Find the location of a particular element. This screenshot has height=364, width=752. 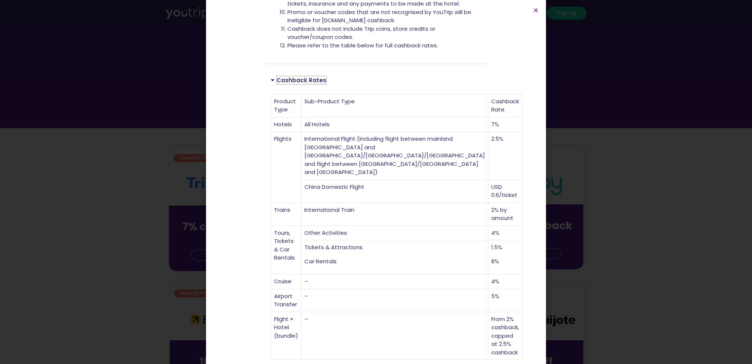

td: From 2% cashback, capped at 2.5% cashback is located at coordinates (505, 336).